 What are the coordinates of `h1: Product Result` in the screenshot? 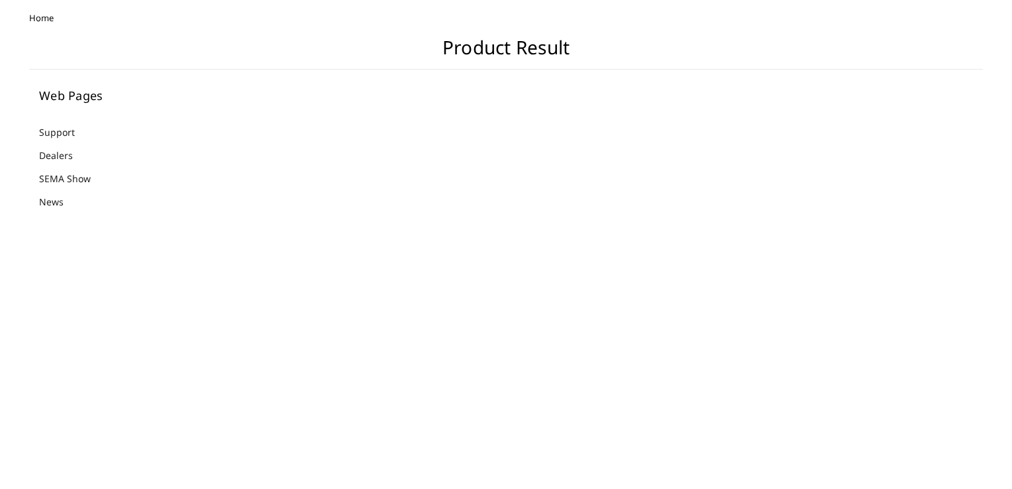 It's located at (506, 53).